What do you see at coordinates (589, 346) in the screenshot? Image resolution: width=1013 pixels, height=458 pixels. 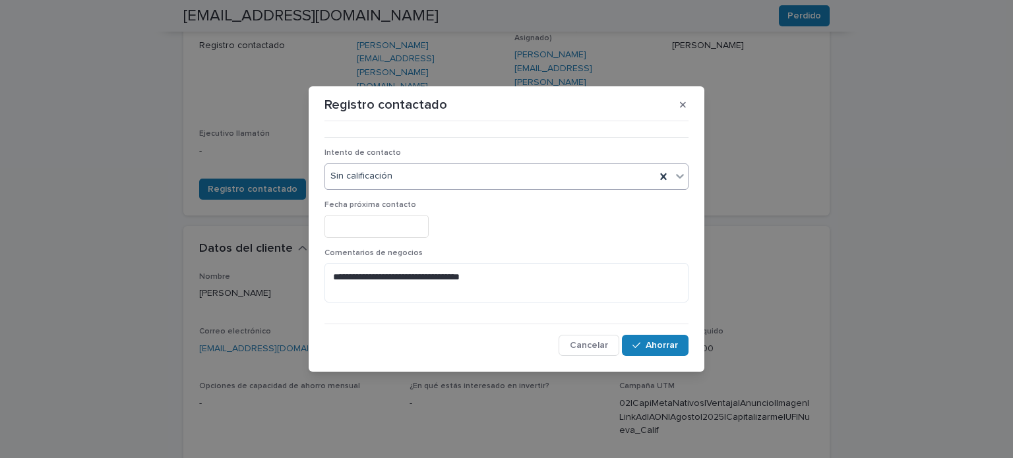 I see `font: Cancelar` at bounding box center [589, 346].